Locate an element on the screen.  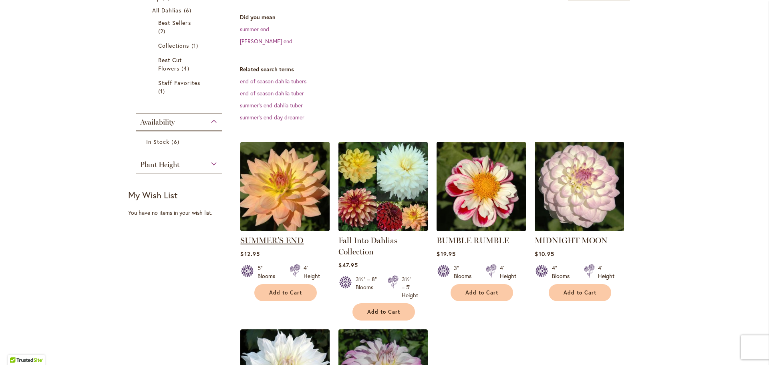
a: Best Cut Flowers is located at coordinates (180, 64).